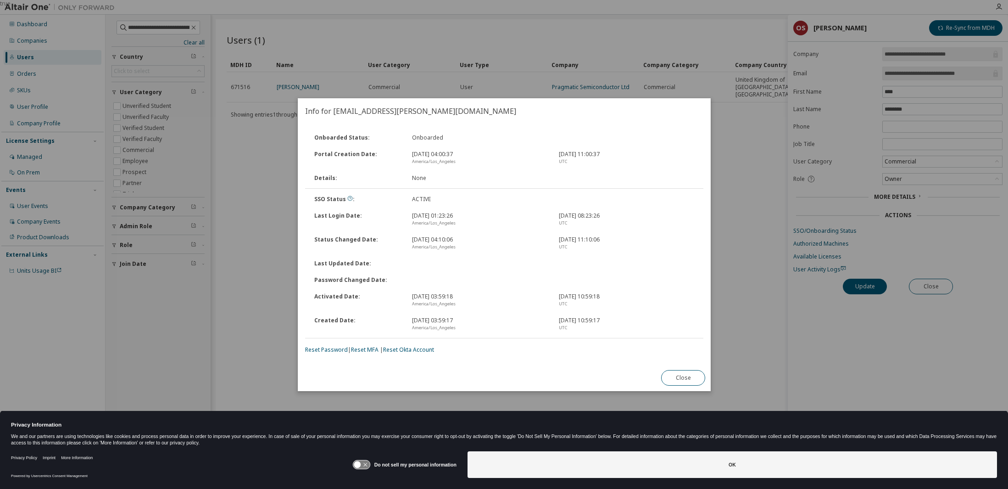 The image size is (1008, 489). I want to click on div: SSO Status :, so click(358, 199).